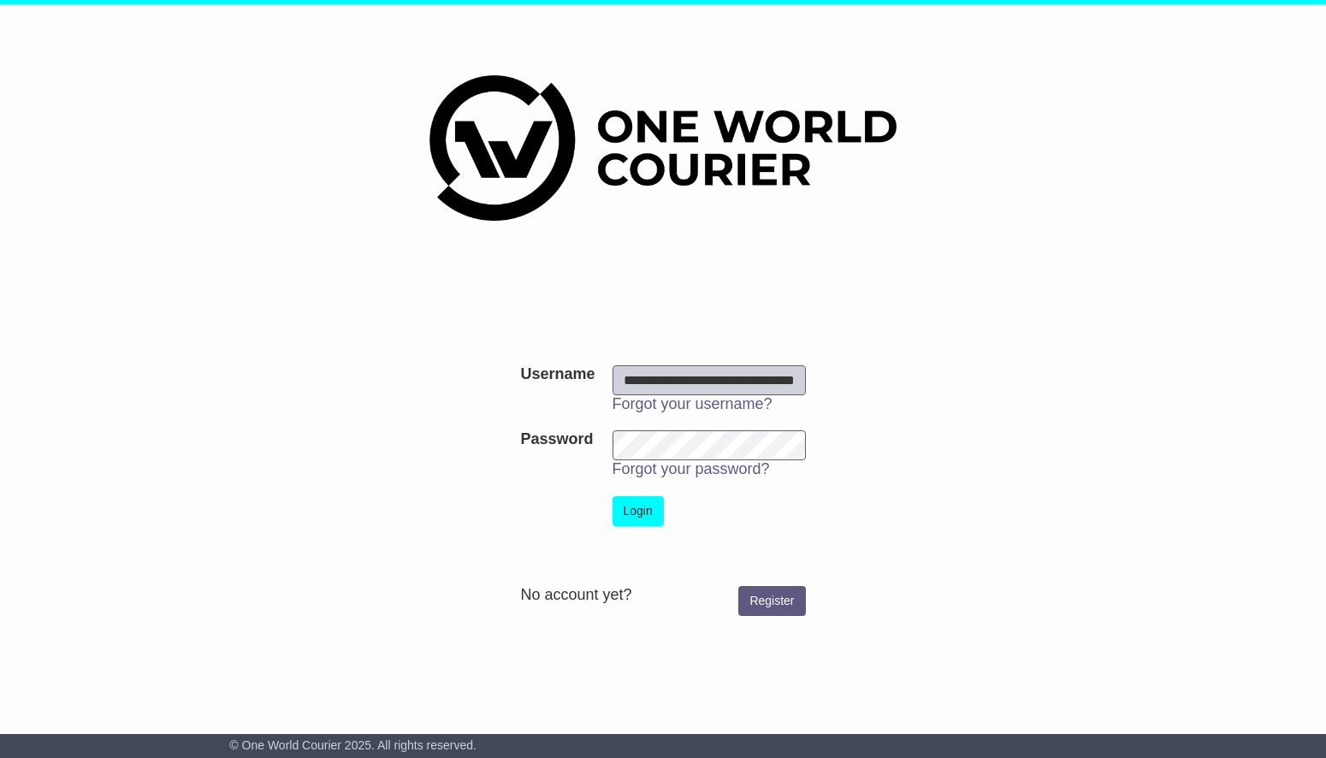 The width and height of the screenshot is (1326, 758). What do you see at coordinates (638, 511) in the screenshot?
I see `button: Login` at bounding box center [638, 511].